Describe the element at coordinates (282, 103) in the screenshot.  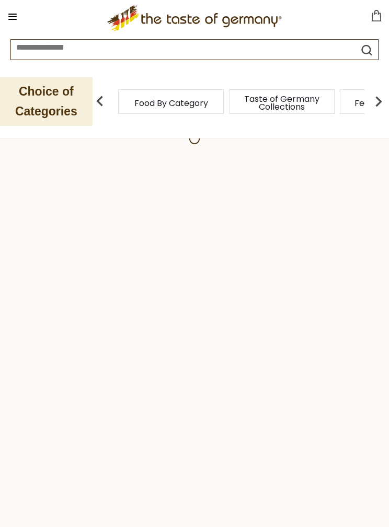
I see `a: Taste of Germany Collections` at that location.